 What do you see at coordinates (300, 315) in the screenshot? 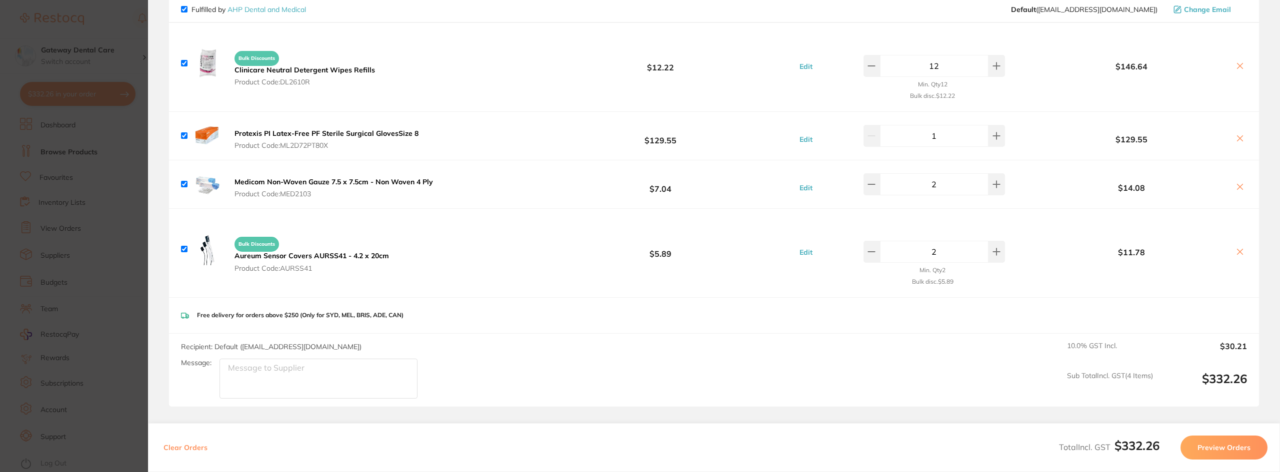
I see `p: Free delivery for orders above $250 (Only for SYD, MEL, BRIS, ADE, CAN)` at bounding box center [300, 315].